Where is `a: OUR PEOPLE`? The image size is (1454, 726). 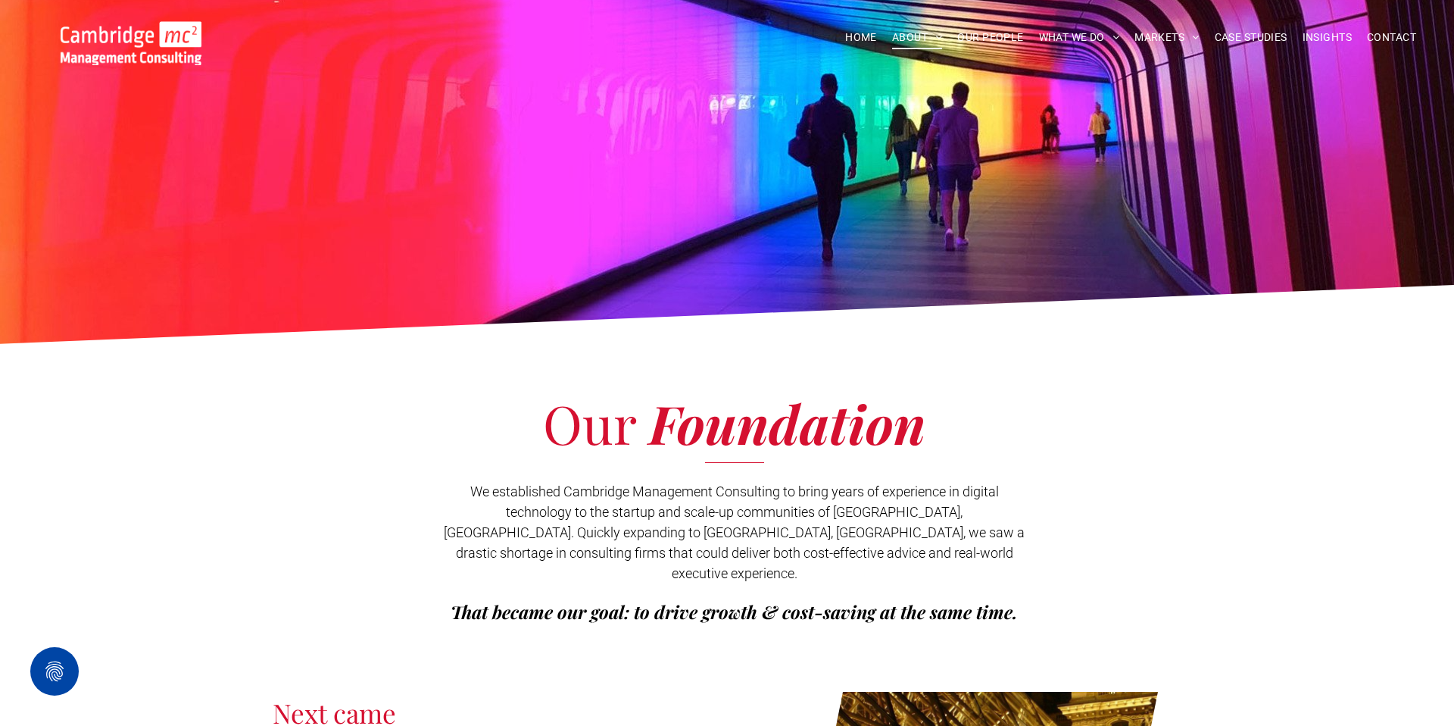
a: OUR PEOPLE is located at coordinates (990, 37).